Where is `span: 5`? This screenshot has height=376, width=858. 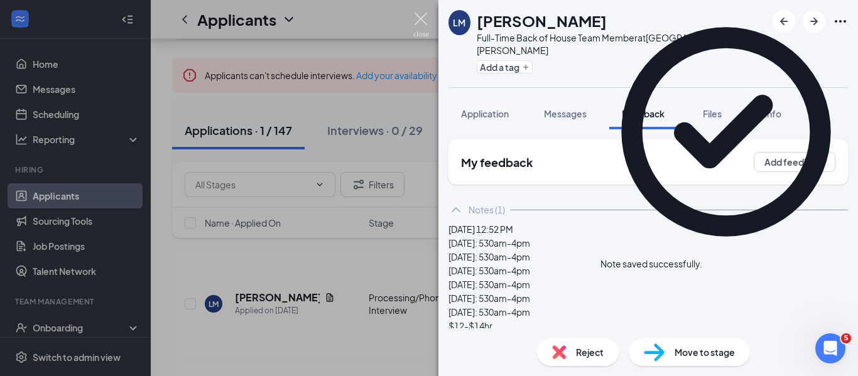
span: 5 is located at coordinates (846, 339).